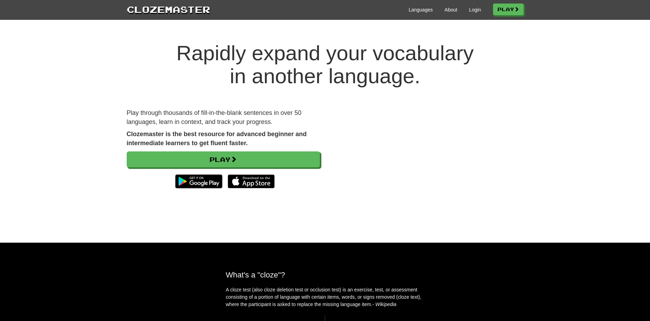 The image size is (650, 321). Describe the element at coordinates (223, 117) in the screenshot. I see `p: Play through thousands of fill-in-the-blank sentences in over 50 languages, learn in context, and...` at that location.